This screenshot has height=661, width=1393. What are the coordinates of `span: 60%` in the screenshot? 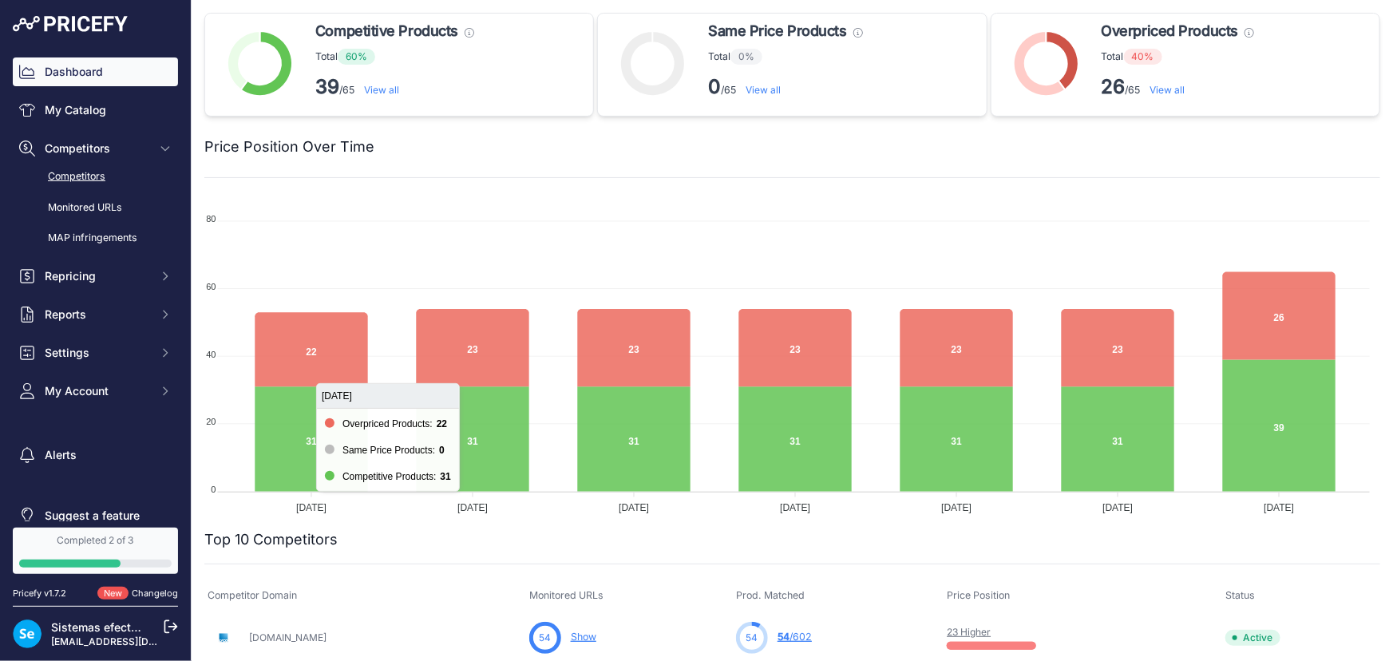 It's located at (356, 57).